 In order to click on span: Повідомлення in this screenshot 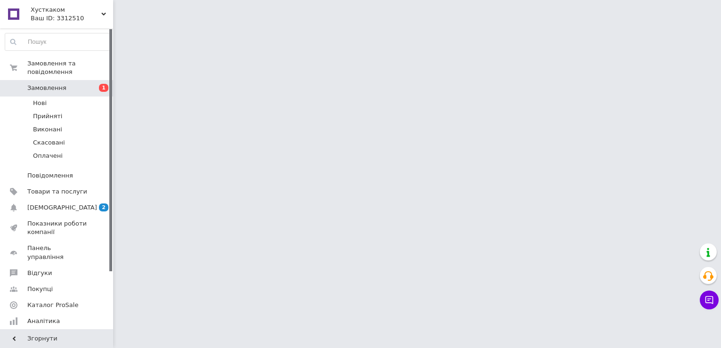, I will do `click(50, 176)`.